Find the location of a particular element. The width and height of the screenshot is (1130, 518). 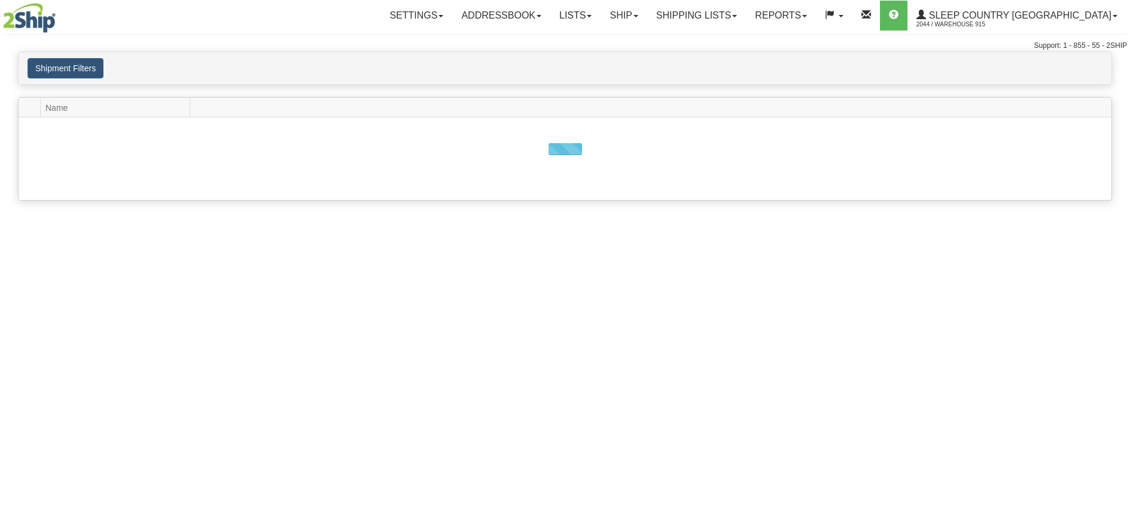

a: Settings is located at coordinates (416, 16).